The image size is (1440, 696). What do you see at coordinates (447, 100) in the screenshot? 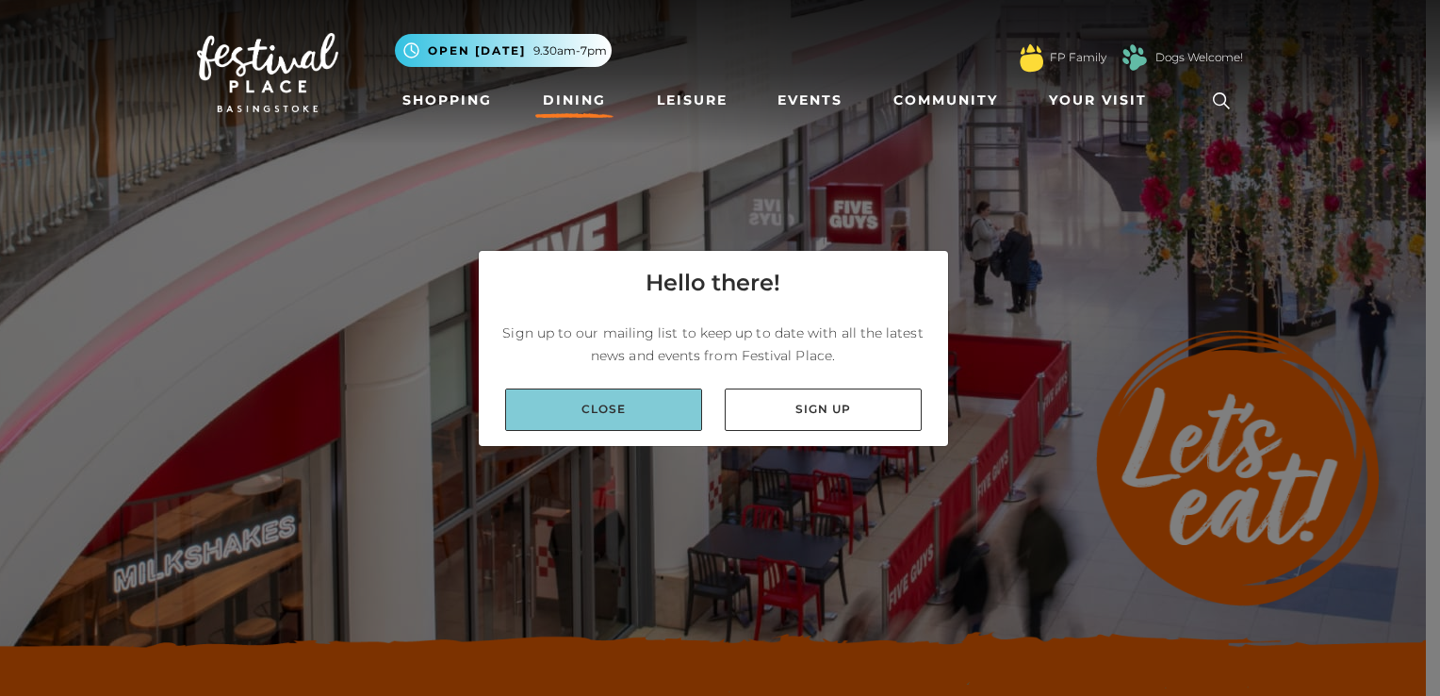
I see `a: Shopping` at bounding box center [447, 100].